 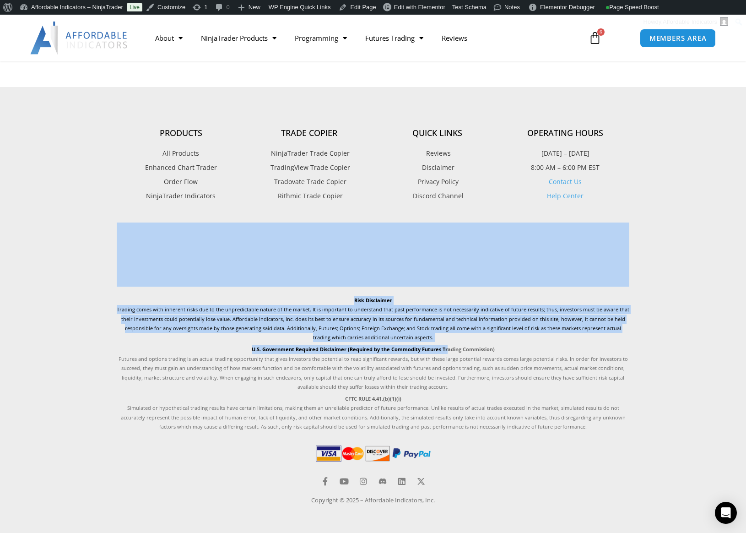 What do you see at coordinates (169, 38) in the screenshot?
I see `a: About` at bounding box center [169, 38].